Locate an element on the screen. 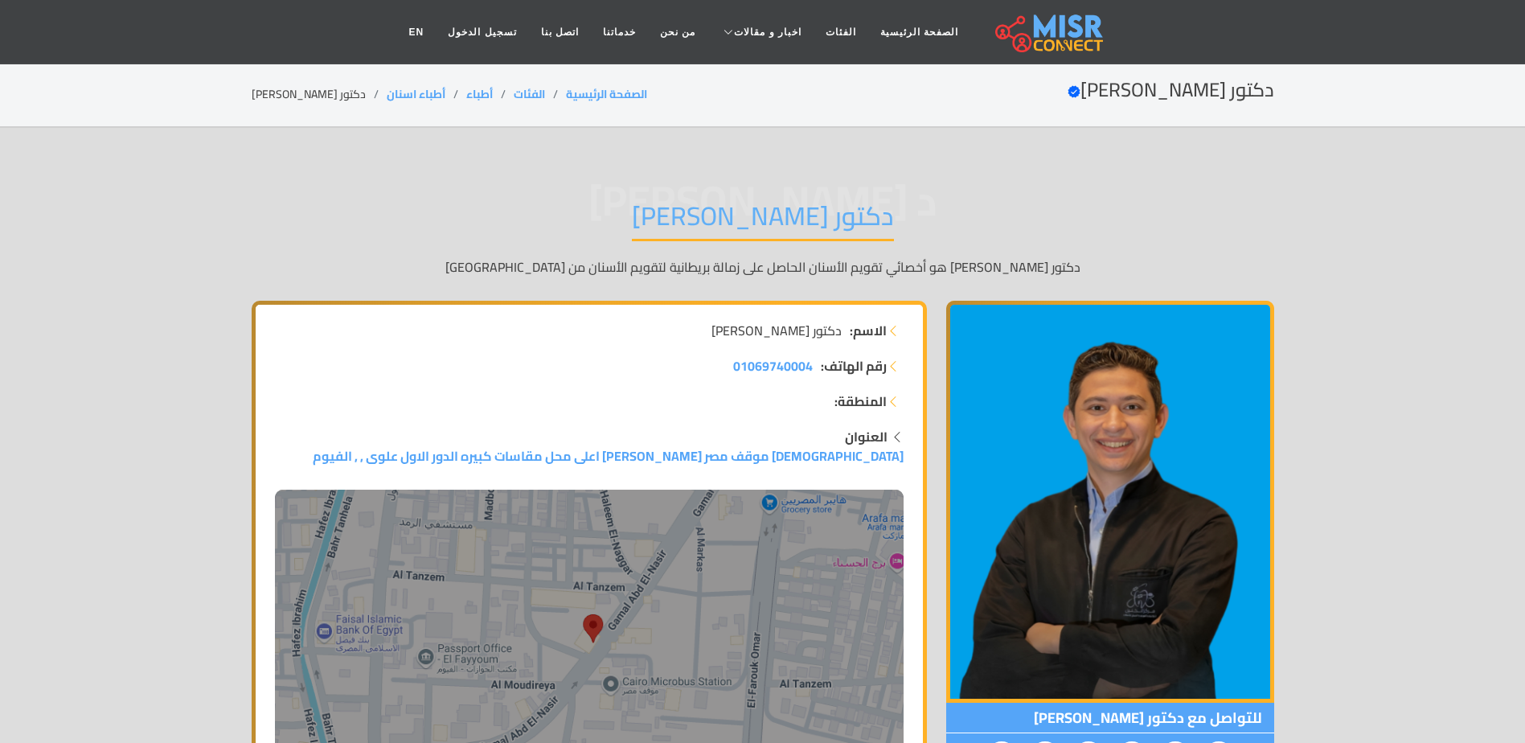 This screenshot has height=743, width=1525. a: اتصل بنا is located at coordinates (560, 32).